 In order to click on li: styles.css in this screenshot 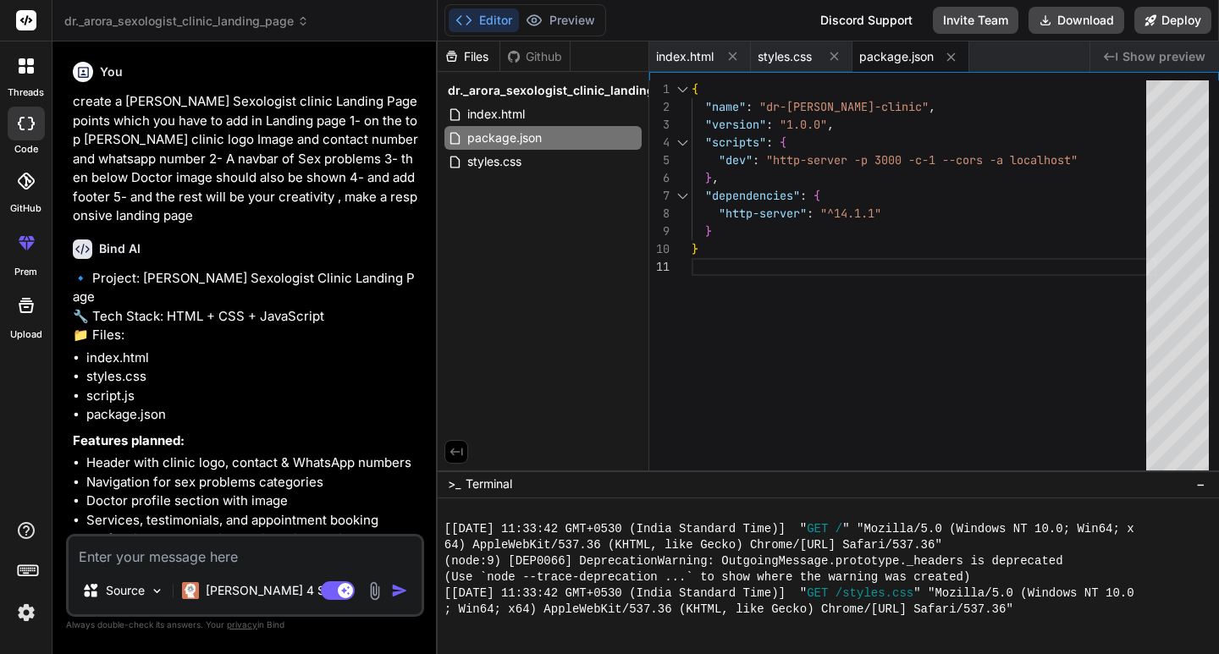, I will do `click(253, 377)`.